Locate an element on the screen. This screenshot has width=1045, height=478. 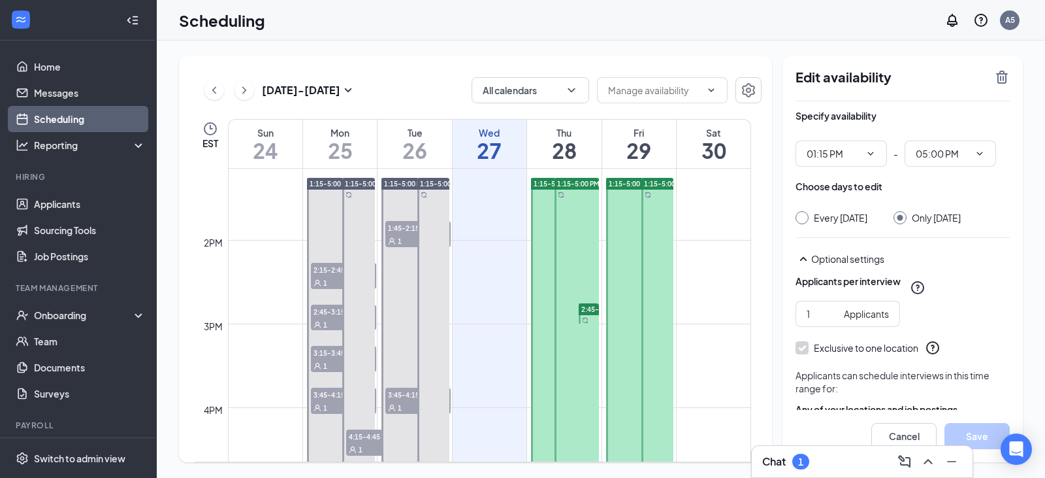
h1: 30 is located at coordinates (713, 150).